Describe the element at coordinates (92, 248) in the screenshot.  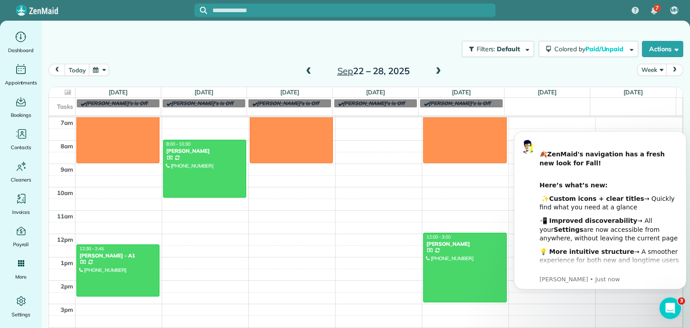
I see `span: 12:30 - 2:45` at that location.